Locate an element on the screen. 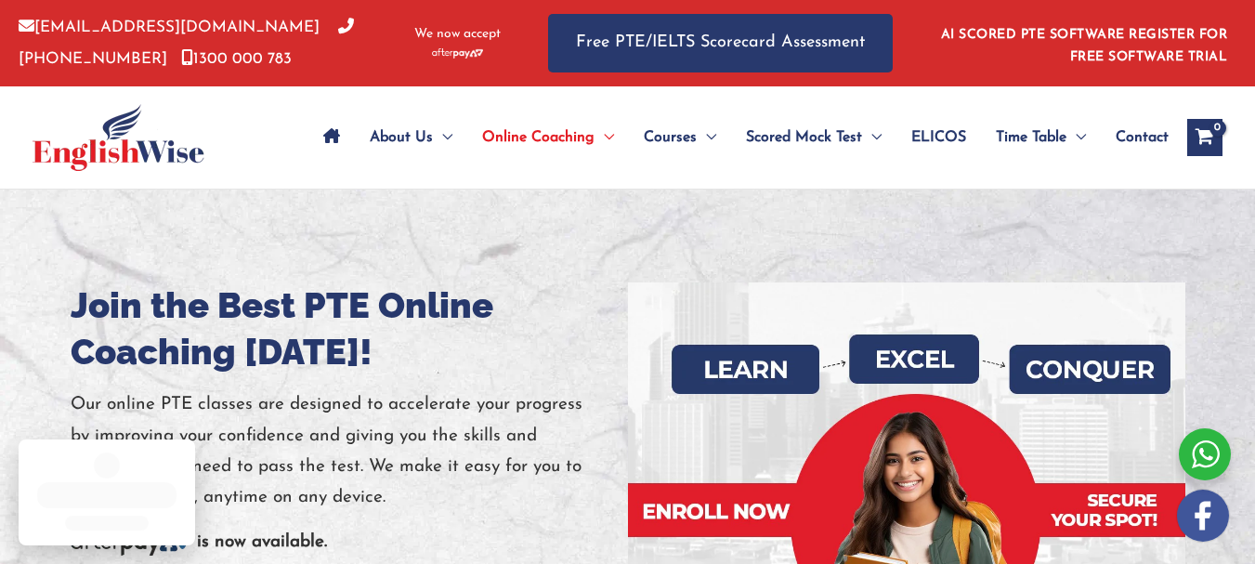  b: is now available. is located at coordinates (262, 541).